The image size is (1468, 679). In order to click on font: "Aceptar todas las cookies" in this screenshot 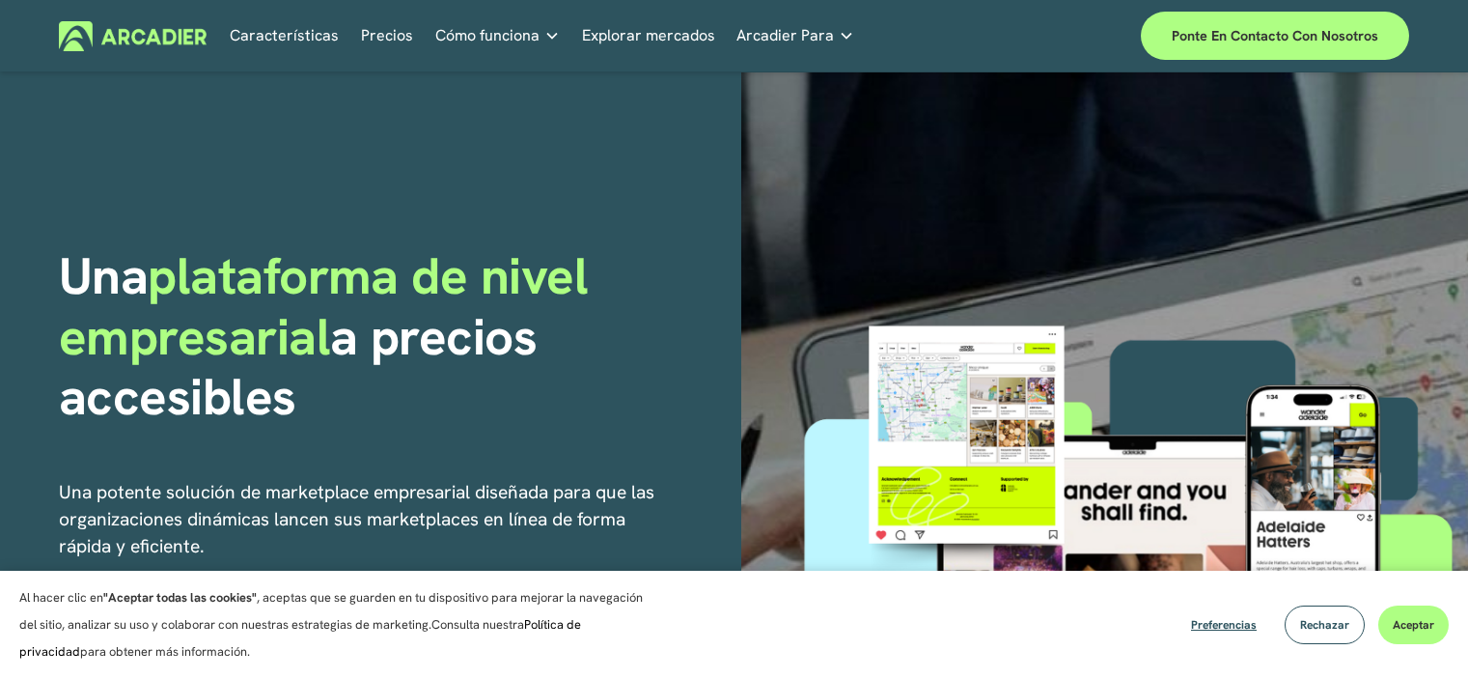, I will do `click(180, 597)`.